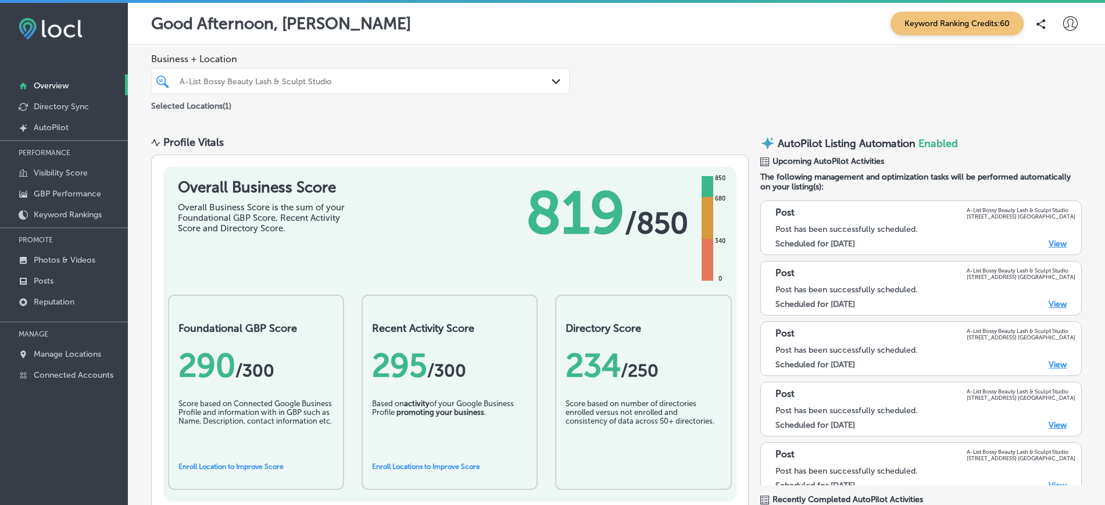  What do you see at coordinates (265, 187) in the screenshot?
I see `h1: Overall Business Score` at bounding box center [265, 187].